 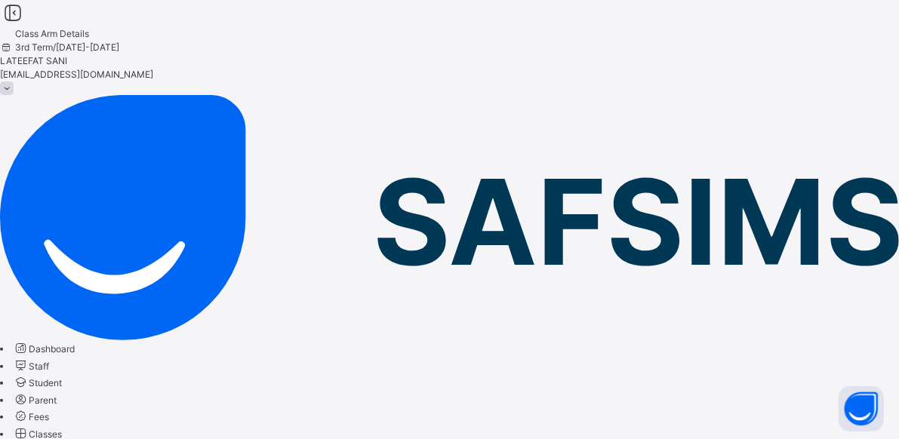 What do you see at coordinates (31, 417) in the screenshot?
I see `a: Fees` at bounding box center [31, 417].